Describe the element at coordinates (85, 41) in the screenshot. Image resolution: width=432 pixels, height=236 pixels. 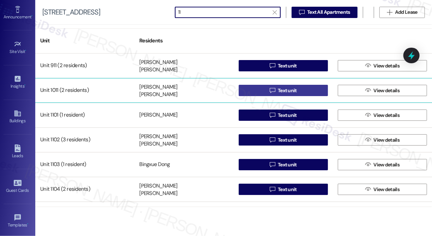
I see `div: Unit` at that location.